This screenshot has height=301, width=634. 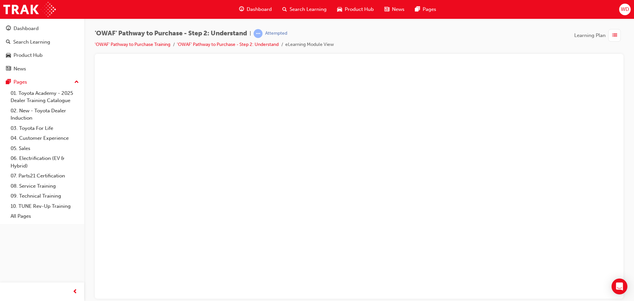 I want to click on a: pages-iconPages, so click(x=426, y=9).